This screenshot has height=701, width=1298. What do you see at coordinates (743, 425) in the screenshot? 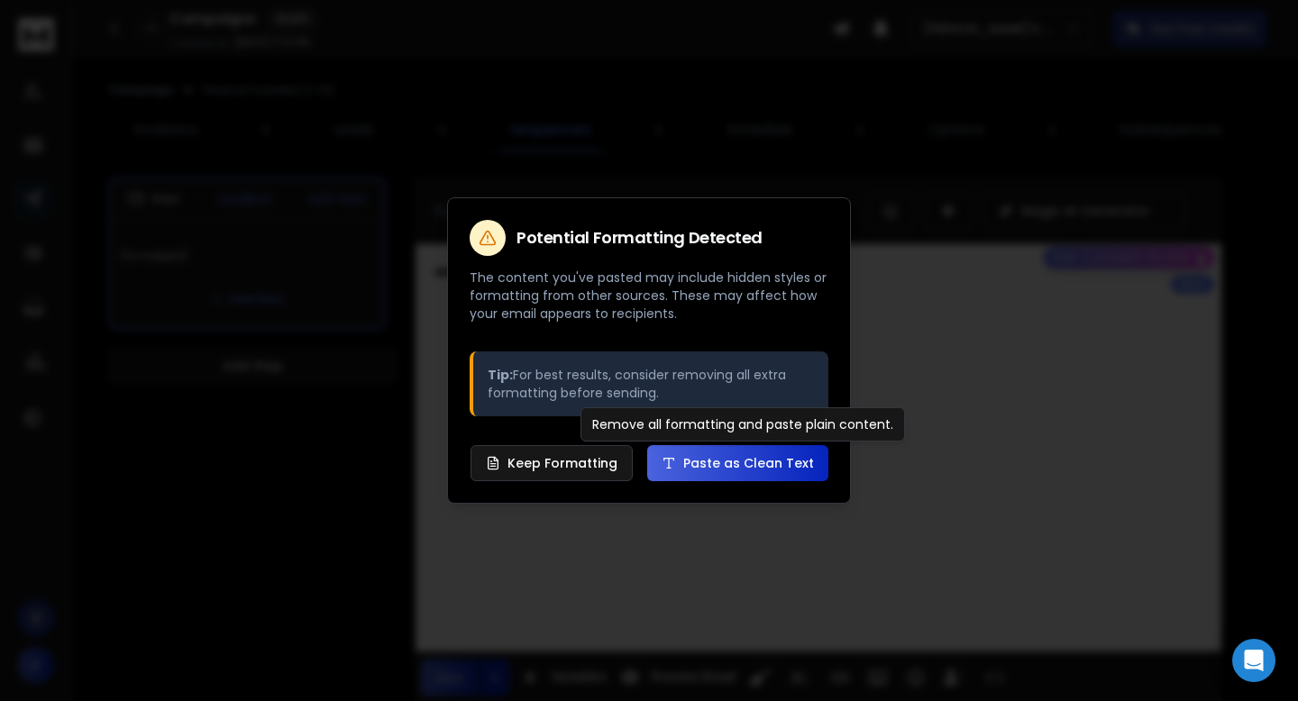
I see `div: Remove all formatting and paste plain content.` at bounding box center [743, 425].